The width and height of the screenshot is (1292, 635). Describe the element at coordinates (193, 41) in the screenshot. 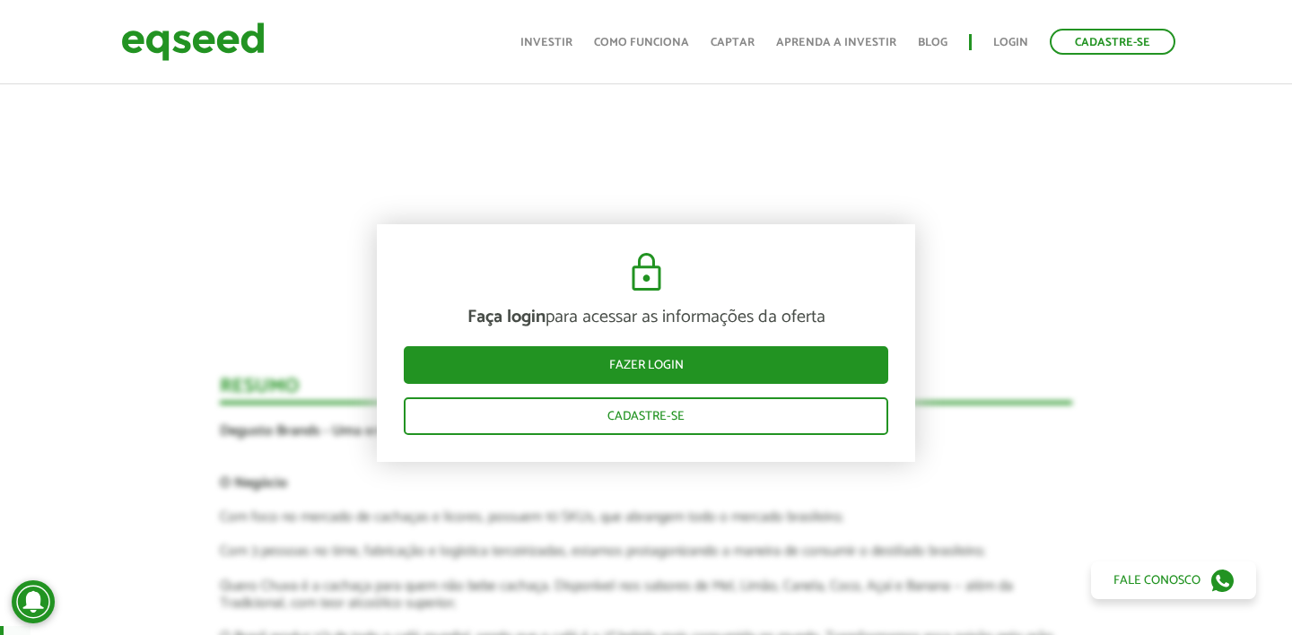

I see `img: EqSeed` at that location.